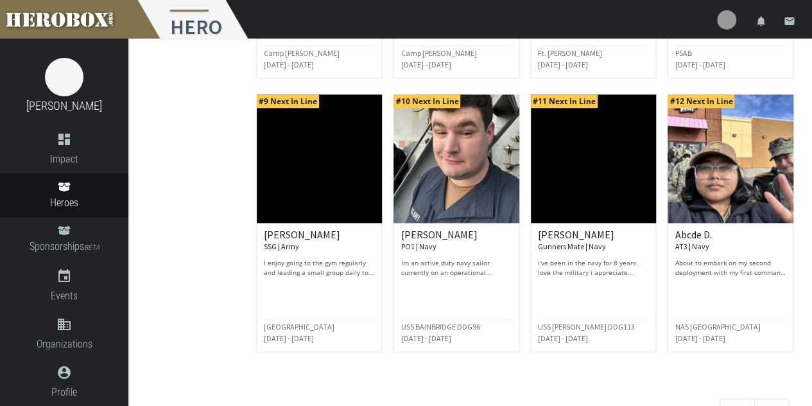 The image size is (812, 406). Describe the element at coordinates (288, 101) in the screenshot. I see `span: #9 Next In Line` at that location.